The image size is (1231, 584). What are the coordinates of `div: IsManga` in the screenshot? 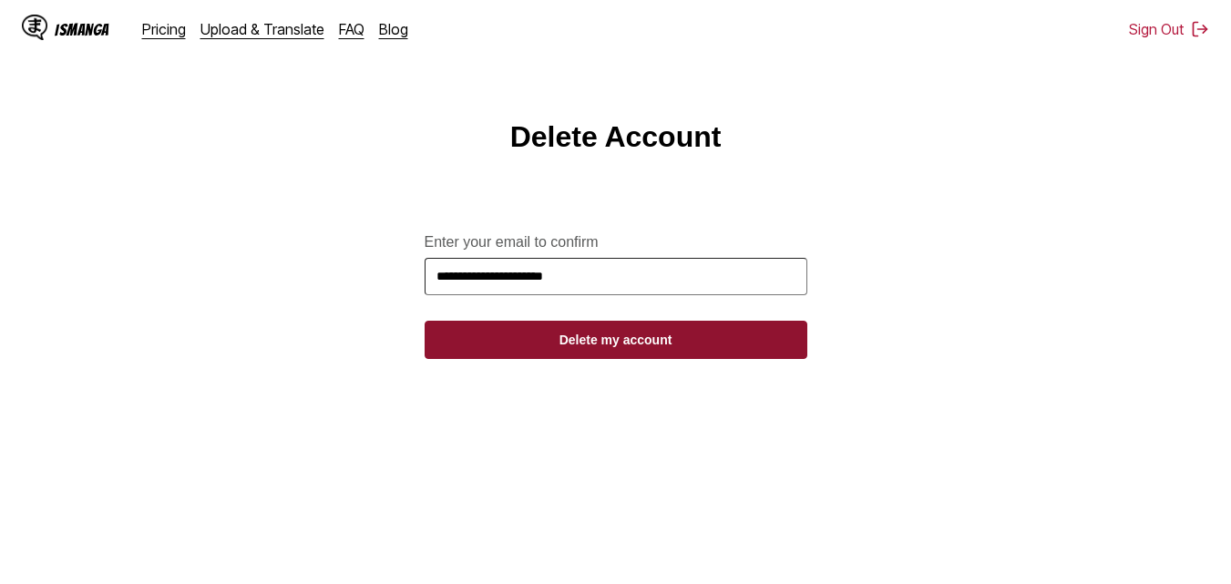 It's located at (82, 29).